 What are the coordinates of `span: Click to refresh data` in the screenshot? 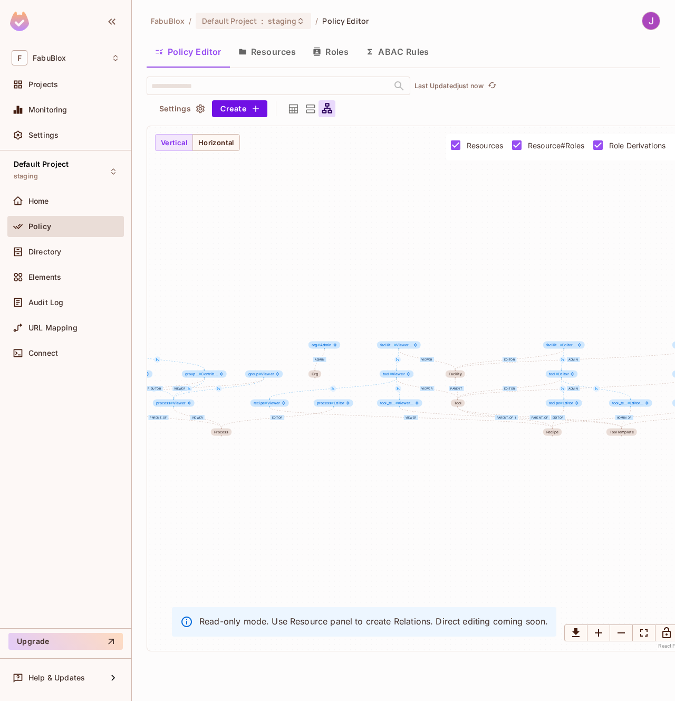 It's located at (491, 86).